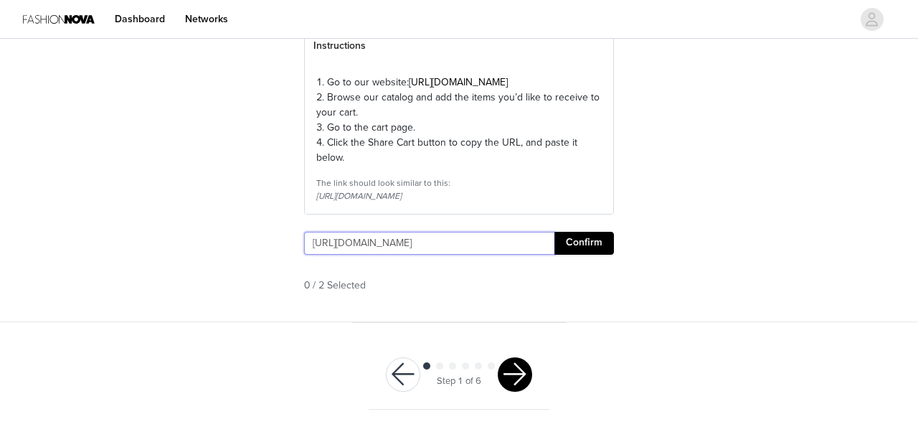 Image resolution: width=918 pixels, height=427 pixels. Describe the element at coordinates (459, 46) in the screenshot. I see `div: Instructions` at that location.